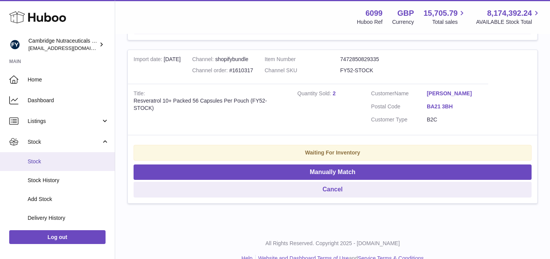 The height and width of the screenshot is (259, 550). Describe the element at coordinates (68, 100) in the screenshot. I see `span: Dashboard` at that location.